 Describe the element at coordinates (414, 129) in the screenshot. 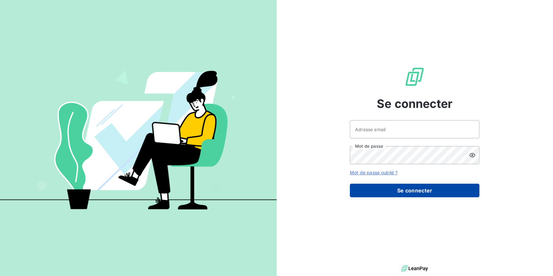

I see `input: placeholder` at that location.